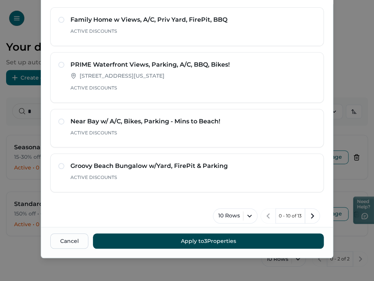  Describe the element at coordinates (208, 241) in the screenshot. I see `button: Apply to3Properties` at that location.